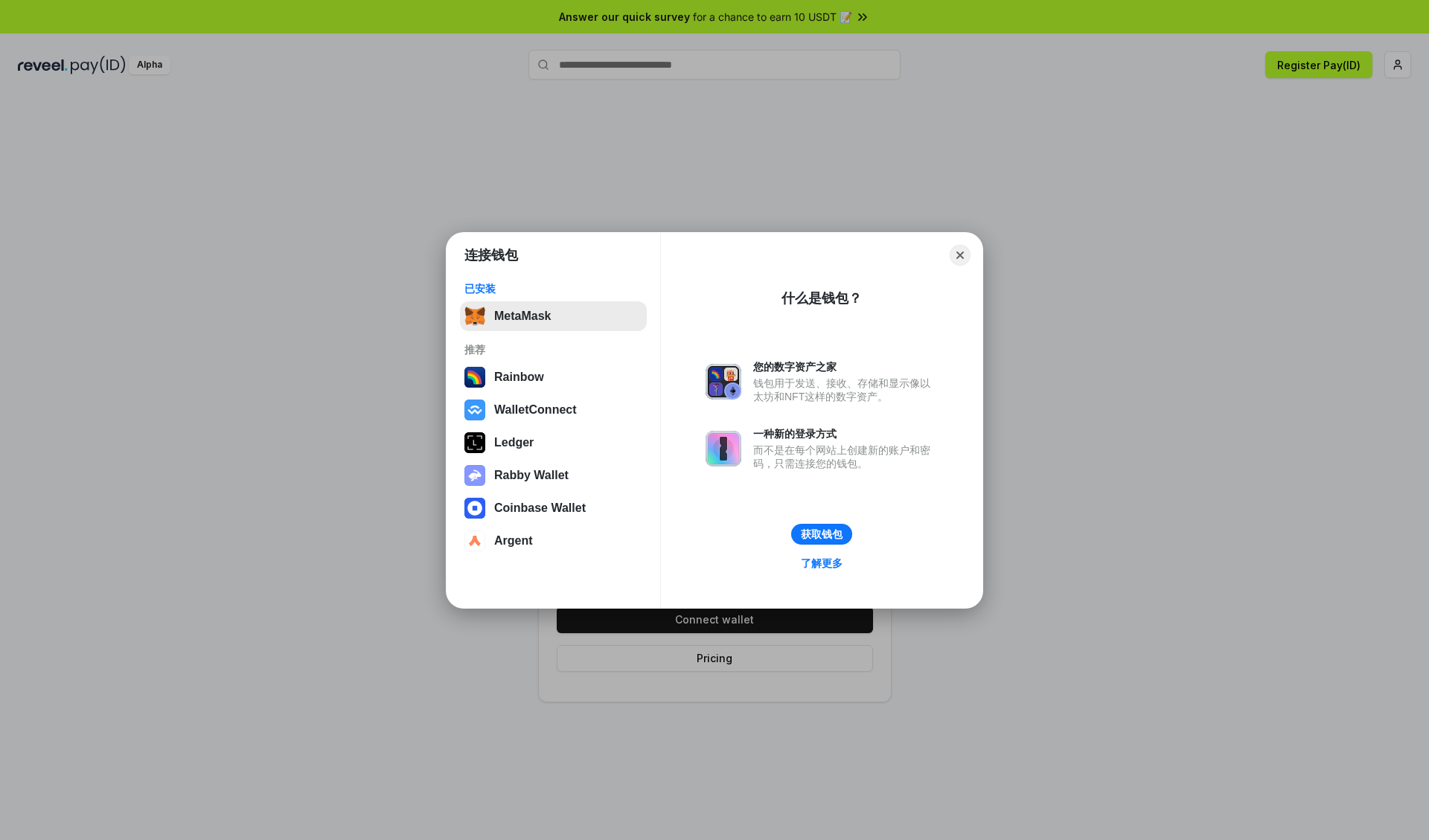 The width and height of the screenshot is (1429, 840). I want to click on div: 您的数字资产之家, so click(846, 367).